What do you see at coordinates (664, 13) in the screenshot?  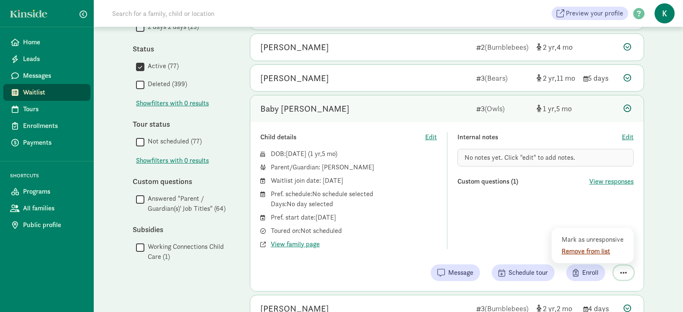 I see `span: K` at bounding box center [664, 13].